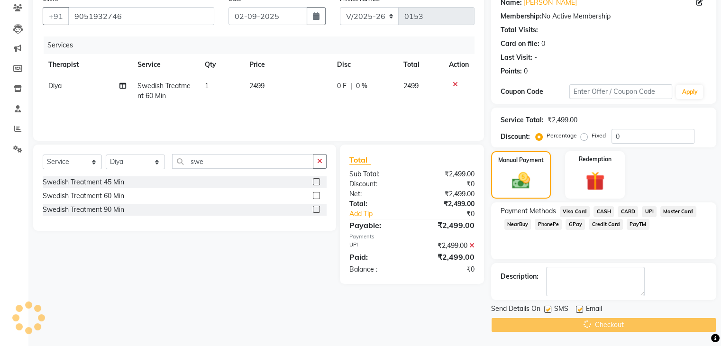  Describe the element at coordinates (517, 224) in the screenshot. I see `span: NearBuy` at that location.